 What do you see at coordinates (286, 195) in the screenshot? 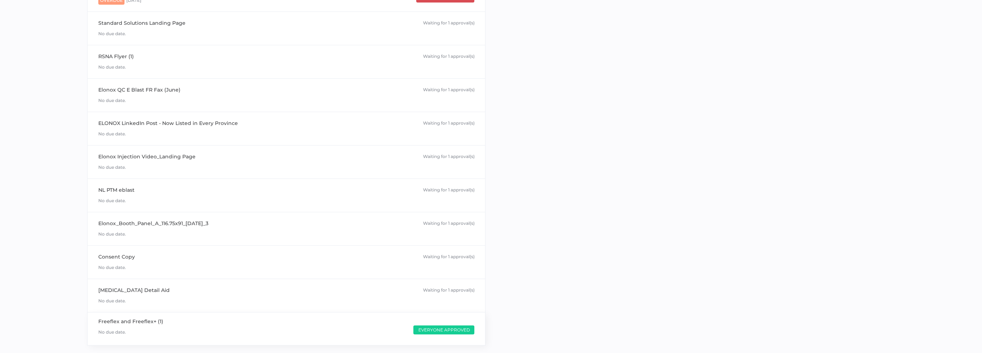
I see `a: NL PTM eblastWaiting for 1 approval(s)No due date.` at bounding box center [286, 195].